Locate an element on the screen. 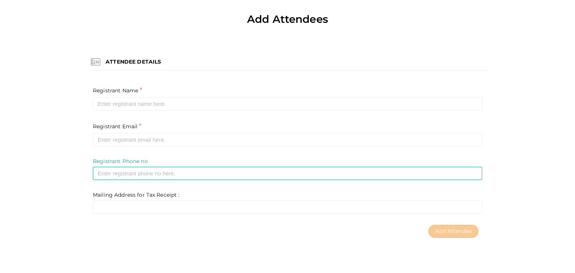  label: Mailing Address for Tax Receipt : is located at coordinates (136, 195).